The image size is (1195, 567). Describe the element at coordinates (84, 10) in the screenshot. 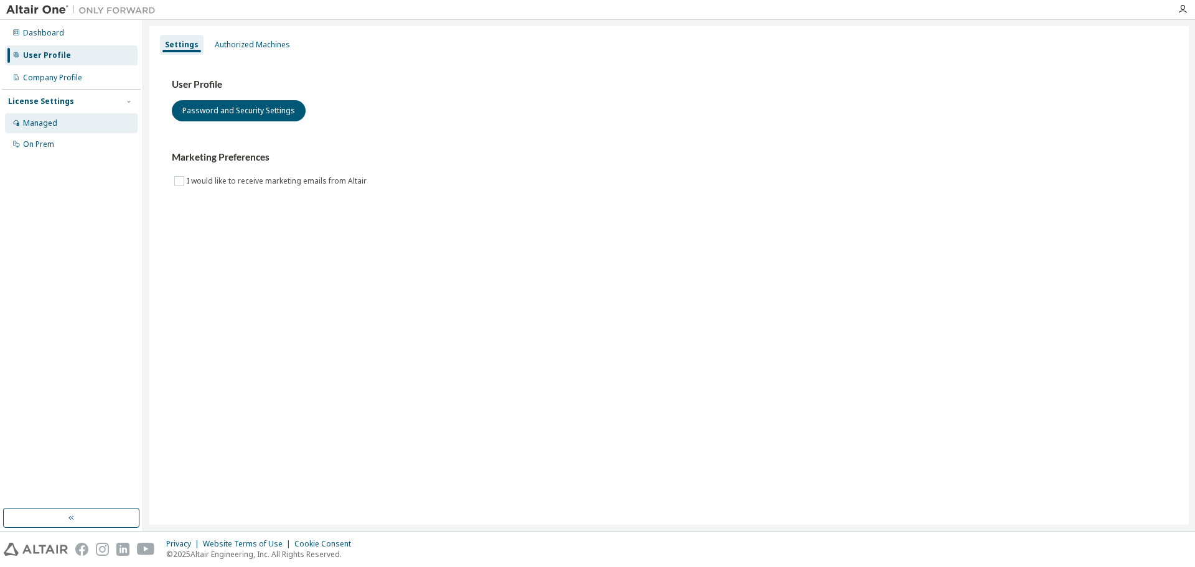

I see `img: Altair One` at that location.